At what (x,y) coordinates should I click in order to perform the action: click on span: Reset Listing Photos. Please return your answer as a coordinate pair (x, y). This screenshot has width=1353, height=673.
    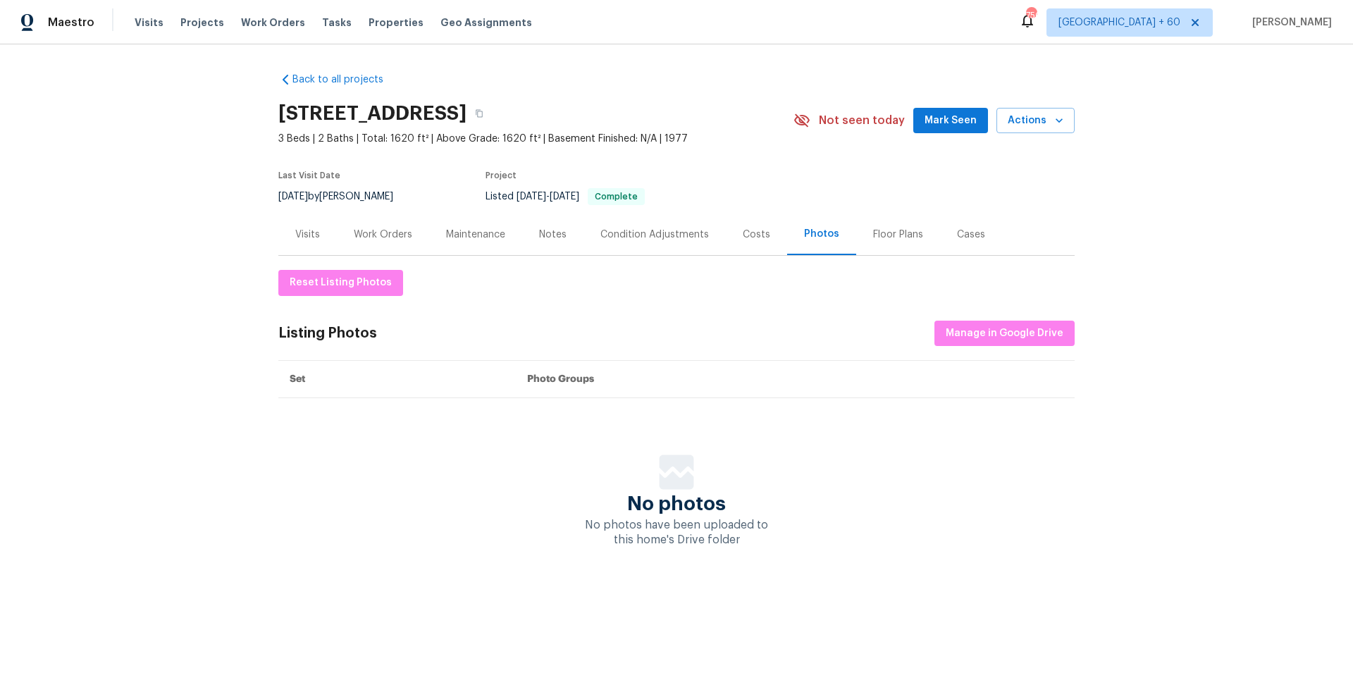
    Looking at the image, I should click on (340, 283).